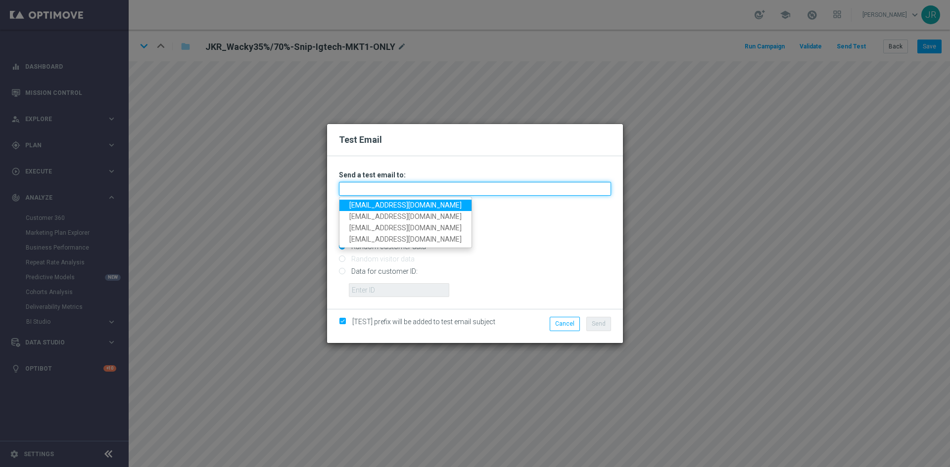 This screenshot has width=950, height=467. Describe the element at coordinates (399, 290) in the screenshot. I see `input: Enter ID` at that location.